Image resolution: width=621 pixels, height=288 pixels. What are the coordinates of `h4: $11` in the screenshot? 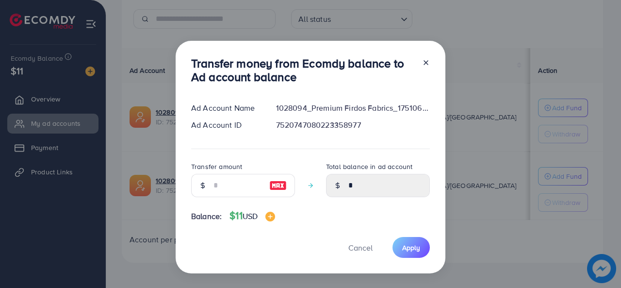 It's located at (252, 216).